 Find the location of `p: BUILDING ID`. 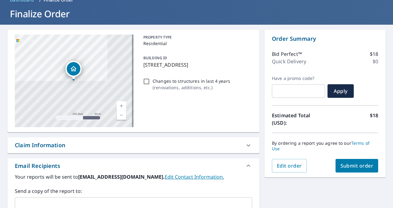

p: BUILDING ID is located at coordinates (155, 58).